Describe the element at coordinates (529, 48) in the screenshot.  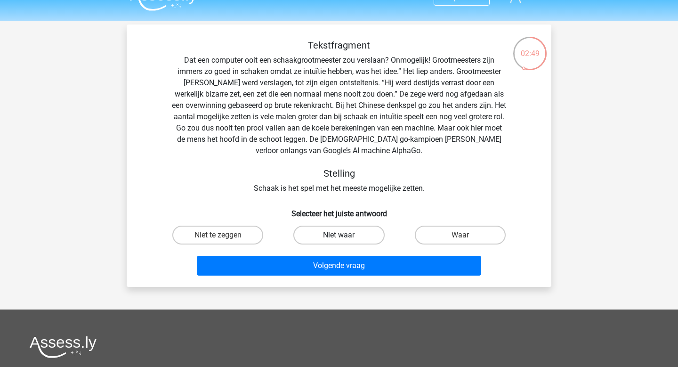
I see `div: 02:49` at that location.